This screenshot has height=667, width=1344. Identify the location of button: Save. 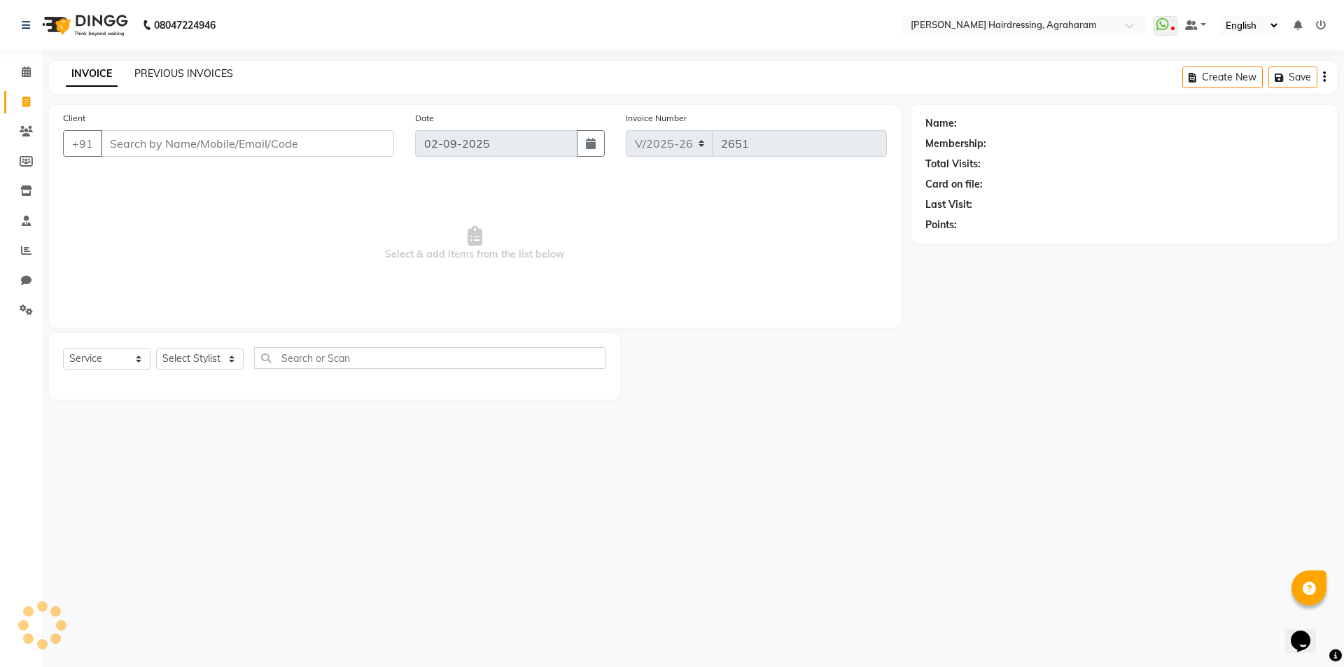
(1293, 77).